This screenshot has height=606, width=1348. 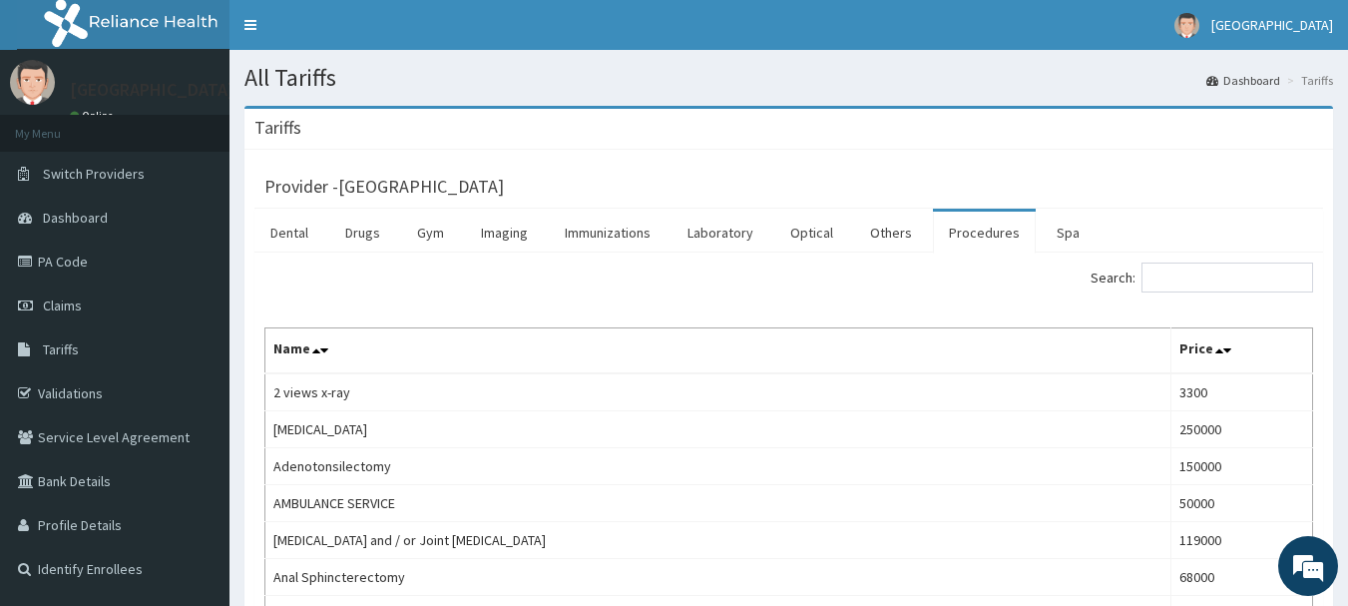 I want to click on a: Immunizations, so click(x=608, y=232).